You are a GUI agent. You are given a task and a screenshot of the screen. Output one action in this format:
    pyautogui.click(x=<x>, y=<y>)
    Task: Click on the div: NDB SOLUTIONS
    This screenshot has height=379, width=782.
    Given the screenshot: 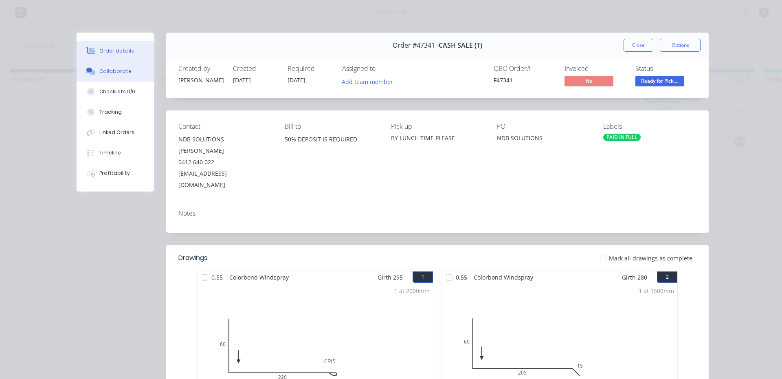 What is the action you would take?
    pyautogui.click(x=543, y=139)
    